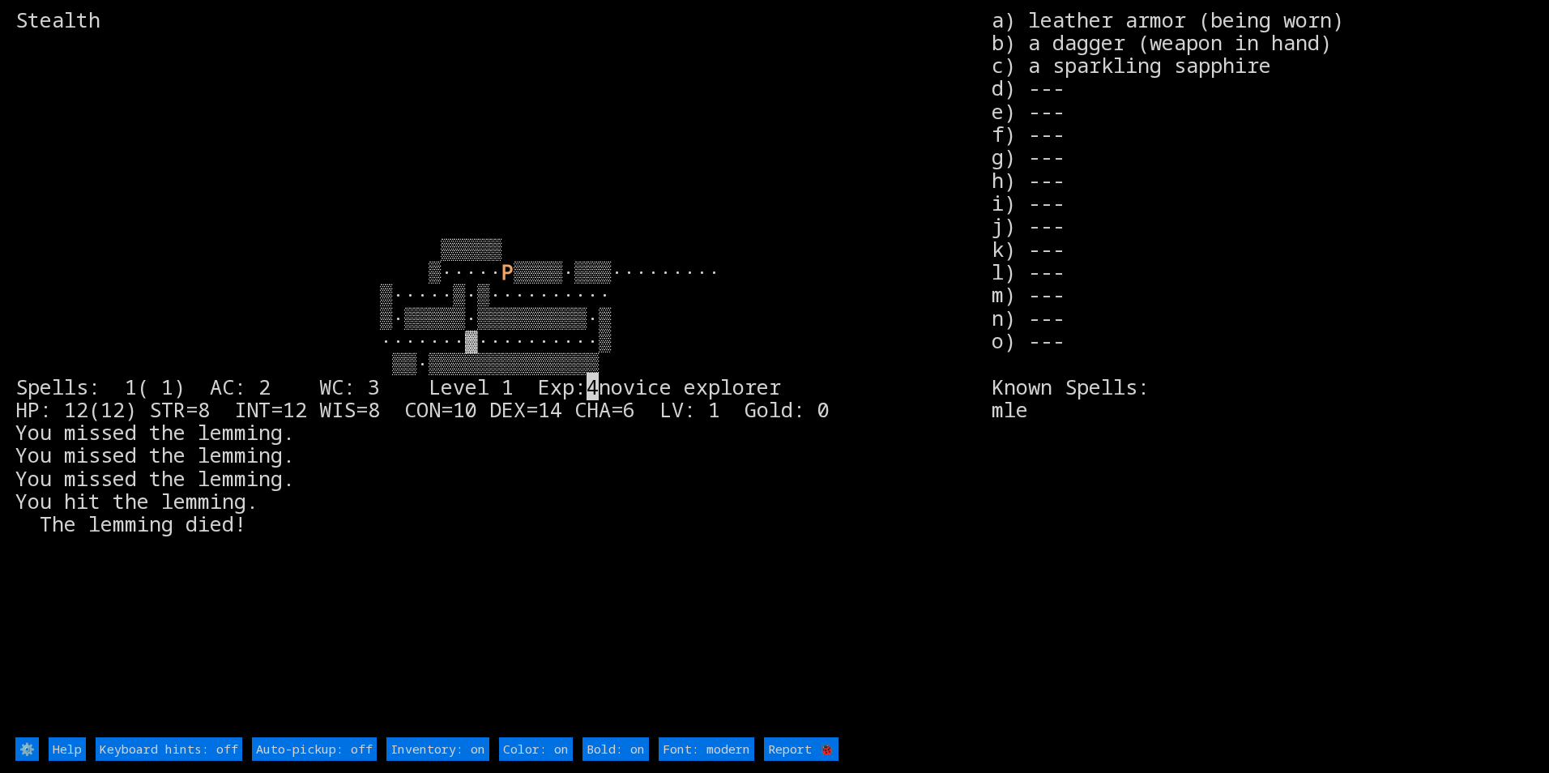 The width and height of the screenshot is (1549, 773). I want to click on input: Color: on, so click(535, 748).